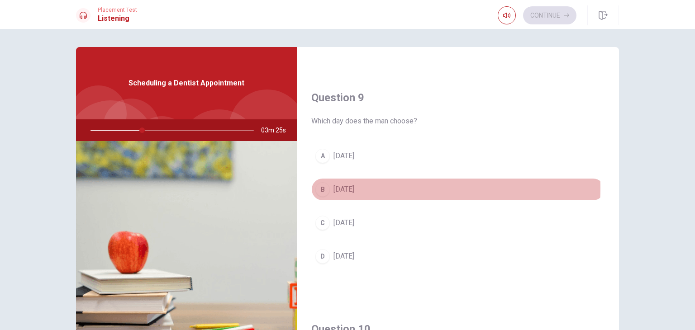  I want to click on div: D, so click(322, 256).